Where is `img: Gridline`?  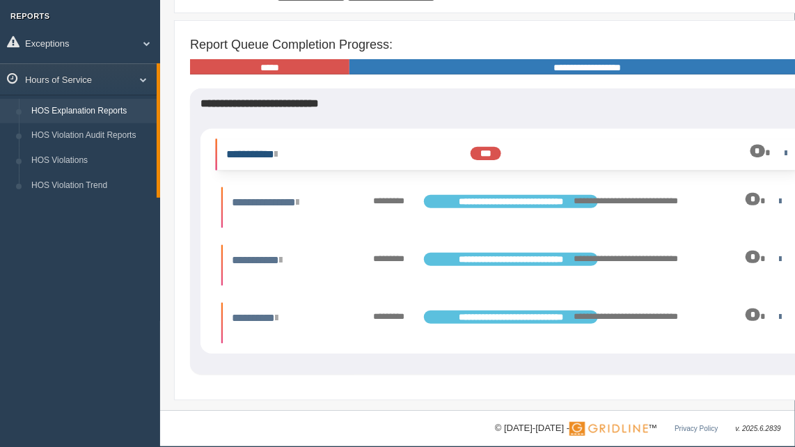 img: Gridline is located at coordinates (609, 429).